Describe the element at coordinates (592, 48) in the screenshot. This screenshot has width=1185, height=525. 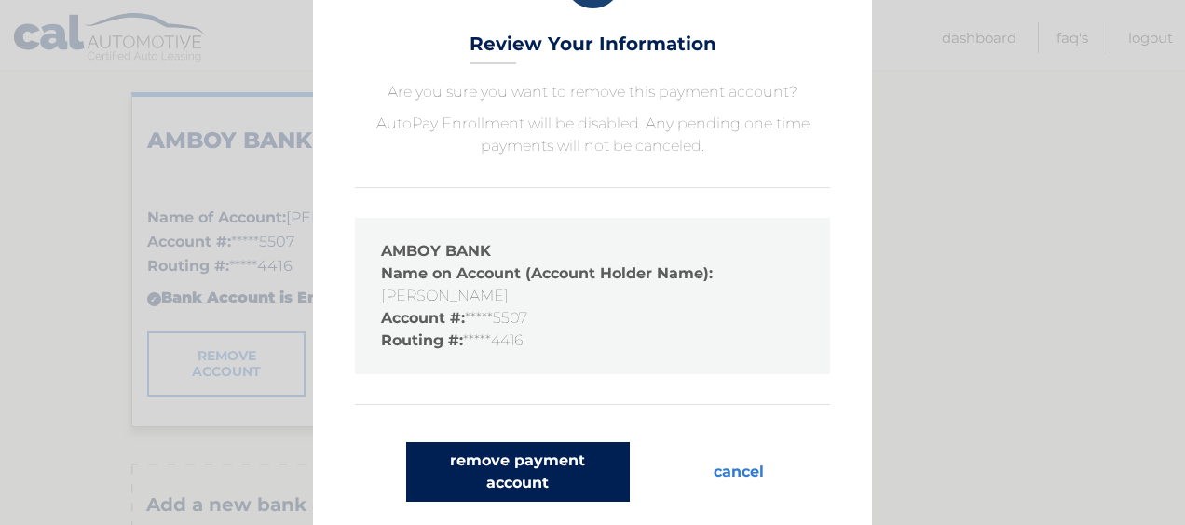
I see `h3: Review Your Information` at that location.